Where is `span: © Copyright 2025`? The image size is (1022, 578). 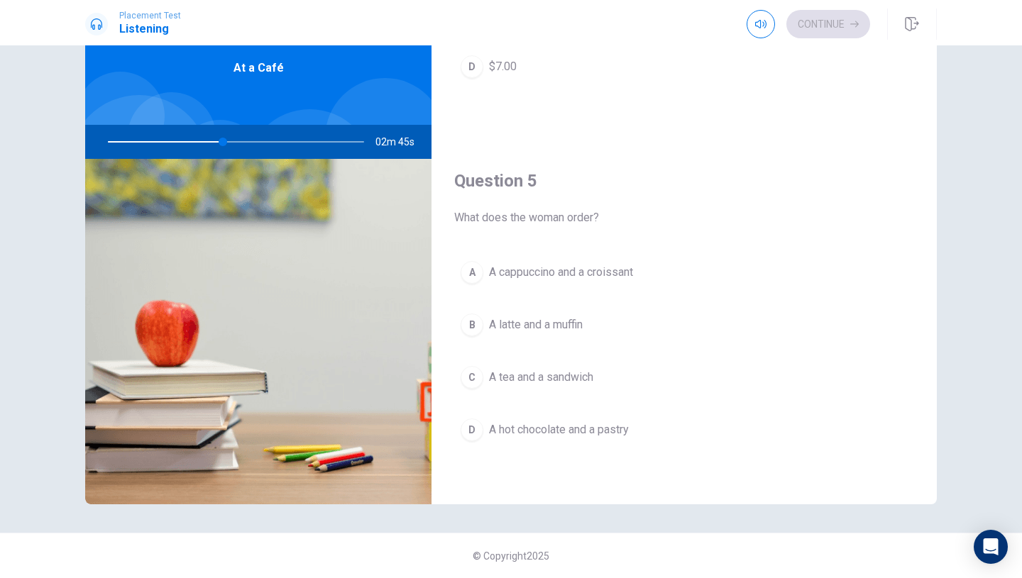 span: © Copyright 2025 is located at coordinates (511, 556).